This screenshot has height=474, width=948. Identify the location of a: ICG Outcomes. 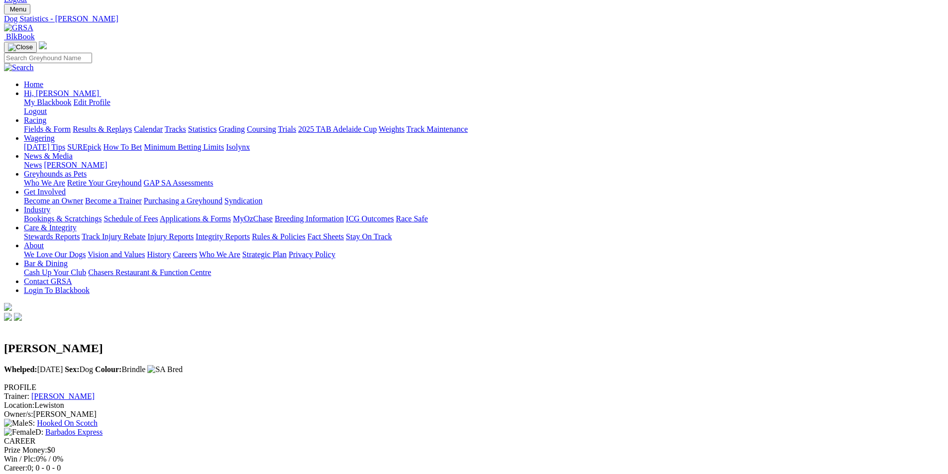
(370, 218).